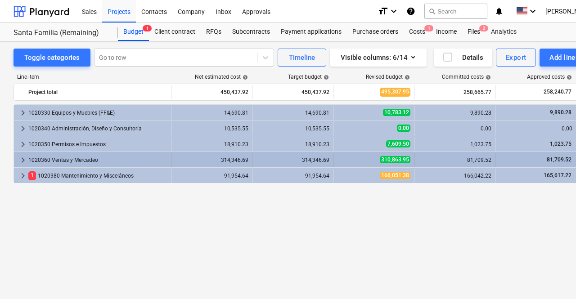 The image size is (576, 299). What do you see at coordinates (92, 77) in the screenshot?
I see `div: Line-item` at bounding box center [92, 77].